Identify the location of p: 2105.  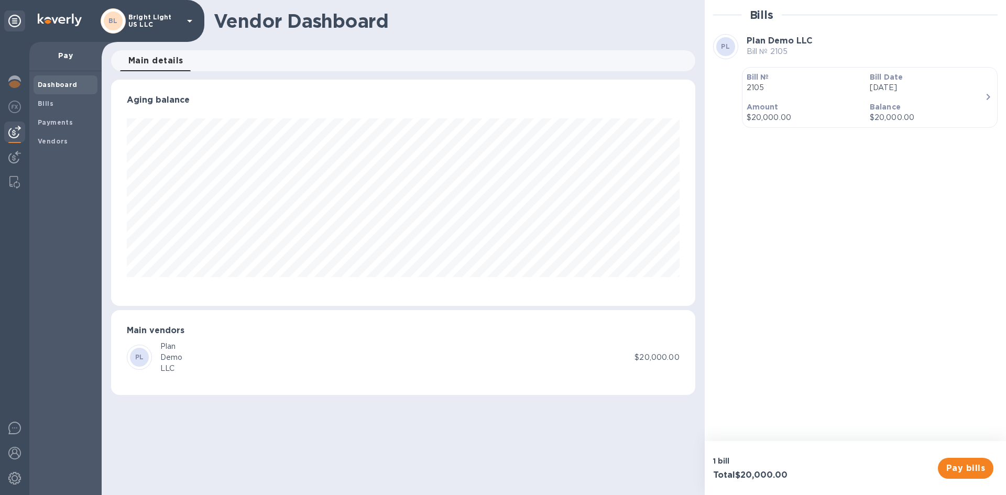
(804, 88).